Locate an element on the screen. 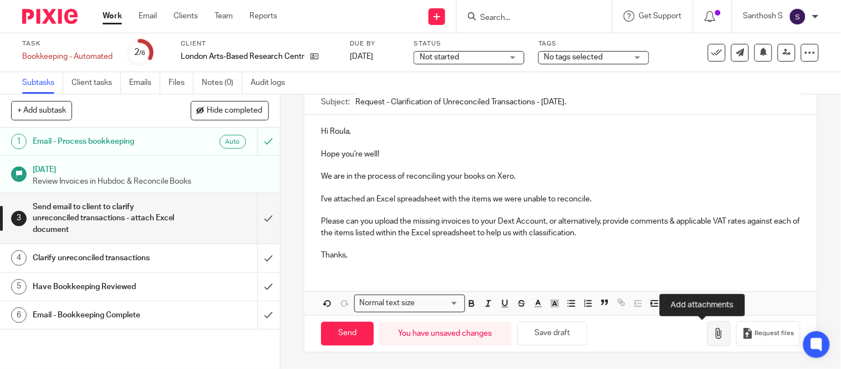 The height and width of the screenshot is (369, 841). div: 6 is located at coordinates (19, 315).